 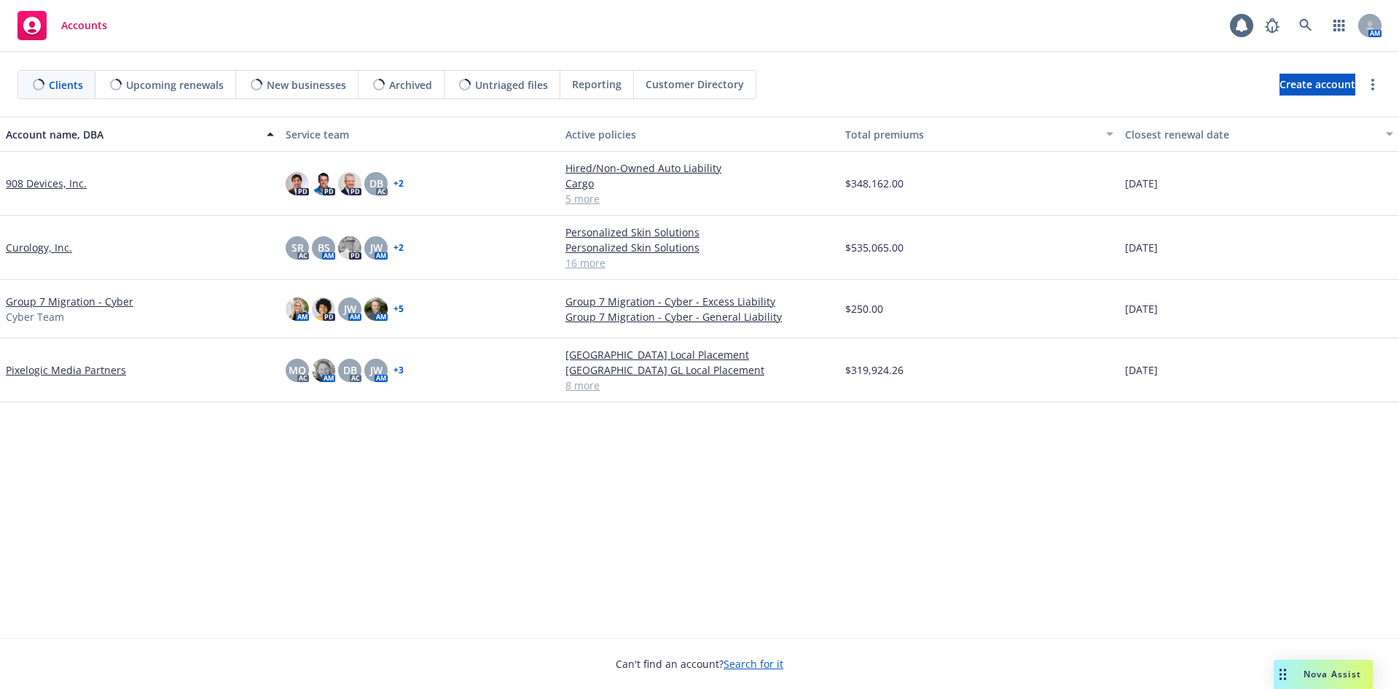 What do you see at coordinates (410, 85) in the screenshot?
I see `span: Archived` at bounding box center [410, 85].